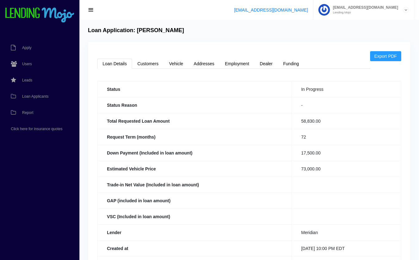 Image resolution: width=419 pixels, height=260 pixels. What do you see at coordinates (324, 10) in the screenshot?
I see `img: Profile image` at bounding box center [324, 10].